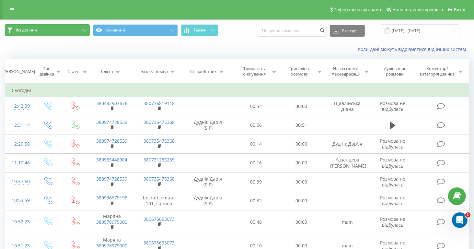 Image resolution: width=474 pixels, height=249 pixels. I want to click on button: Основний, so click(135, 30).